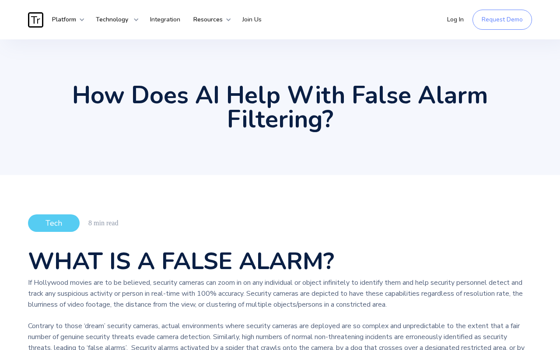 The image size is (560, 350). What do you see at coordinates (456, 20) in the screenshot?
I see `a: Log In` at bounding box center [456, 20].